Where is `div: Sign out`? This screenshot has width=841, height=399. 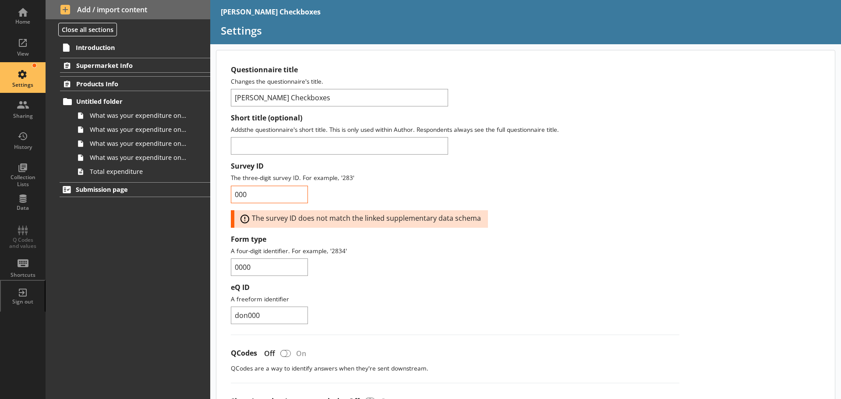 div: Sign out is located at coordinates (23, 302).